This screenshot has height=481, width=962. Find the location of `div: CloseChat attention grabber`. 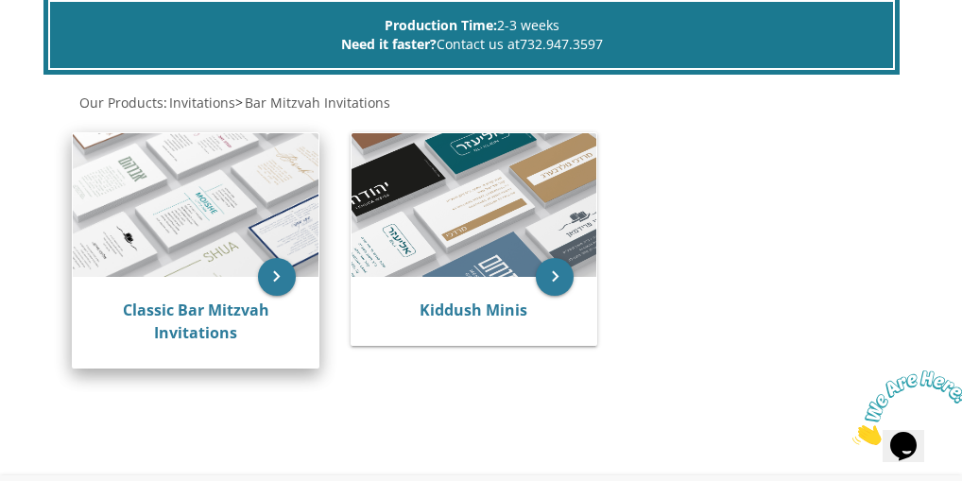

div: CloseChat attention grabber is located at coordinates (59, 44).